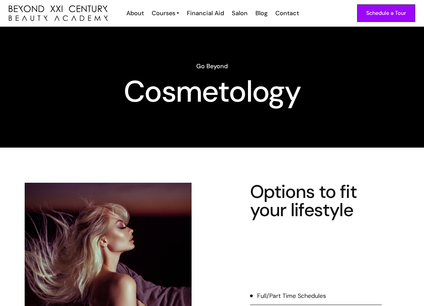 The image size is (424, 306). Describe the element at coordinates (135, 13) in the screenshot. I see `div: About` at that location.